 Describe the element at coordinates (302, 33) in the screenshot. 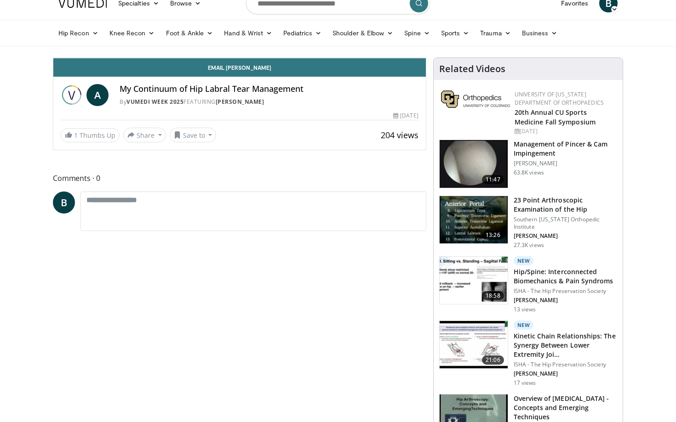

I see `a: Pediatrics` at that location.